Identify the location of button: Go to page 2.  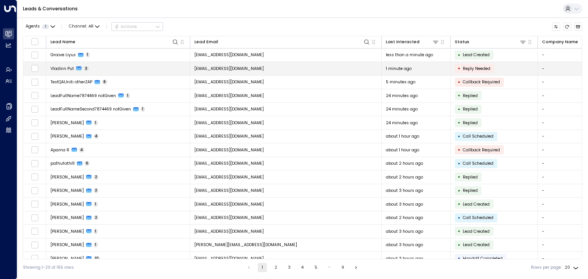
(276, 268).